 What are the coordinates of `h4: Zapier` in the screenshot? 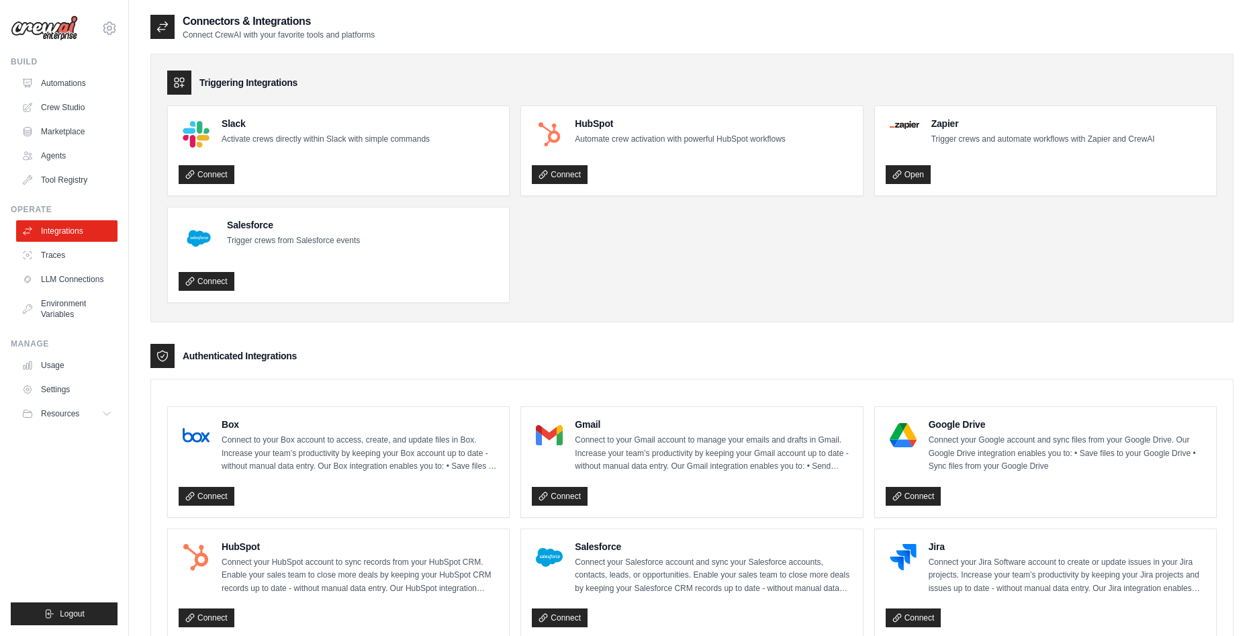 It's located at (1043, 124).